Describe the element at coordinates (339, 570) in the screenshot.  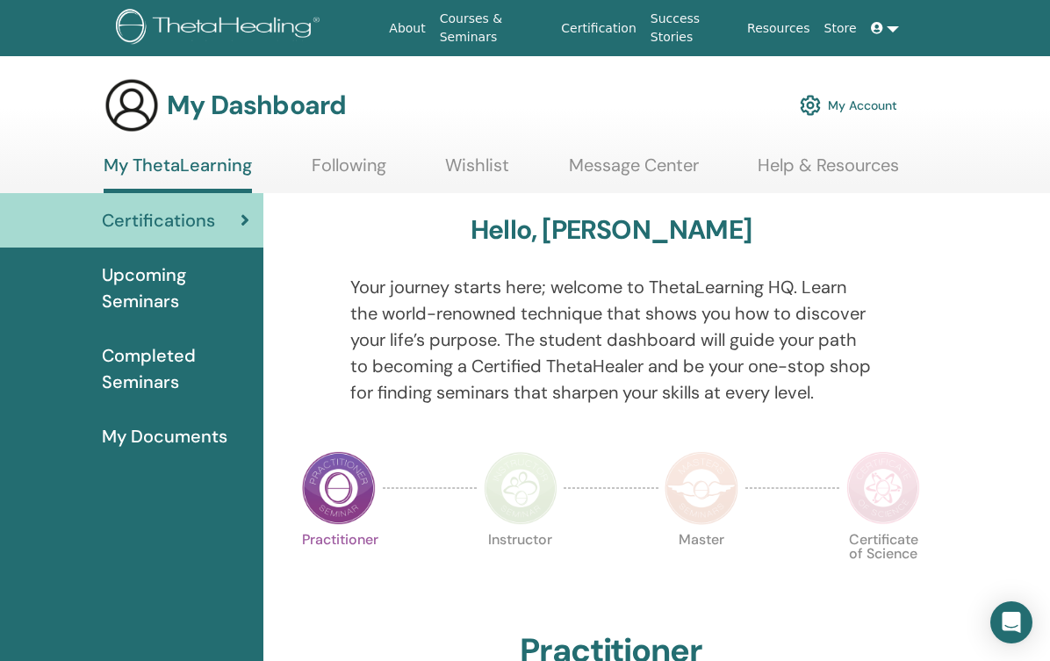
I see `p: Practitioner` at that location.